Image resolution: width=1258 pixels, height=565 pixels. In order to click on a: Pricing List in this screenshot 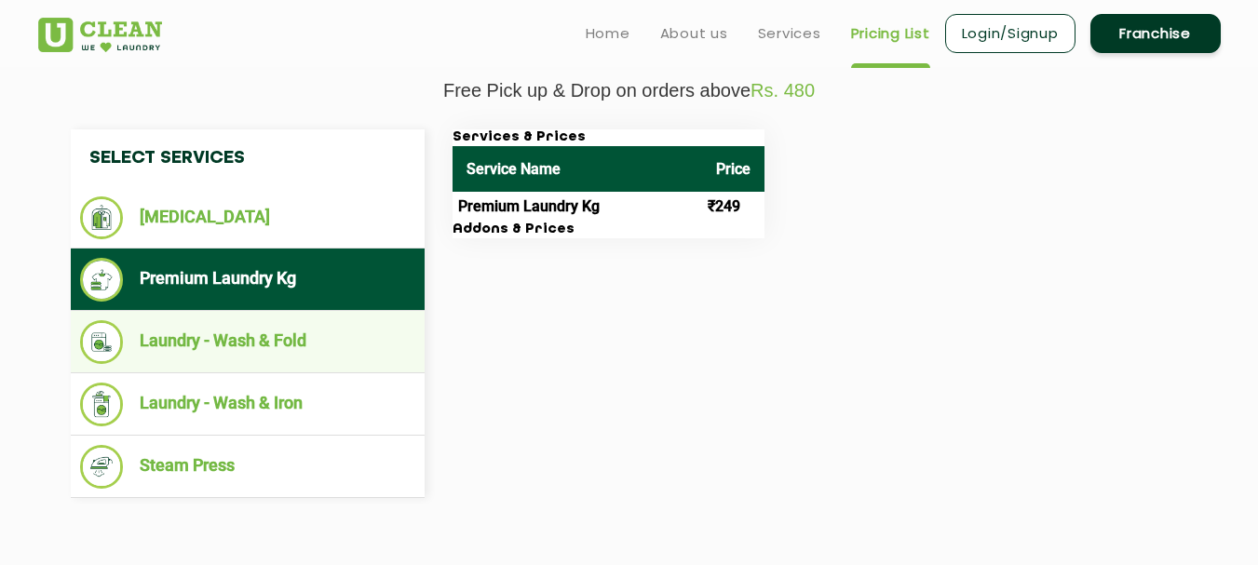, I will do `click(890, 34)`.